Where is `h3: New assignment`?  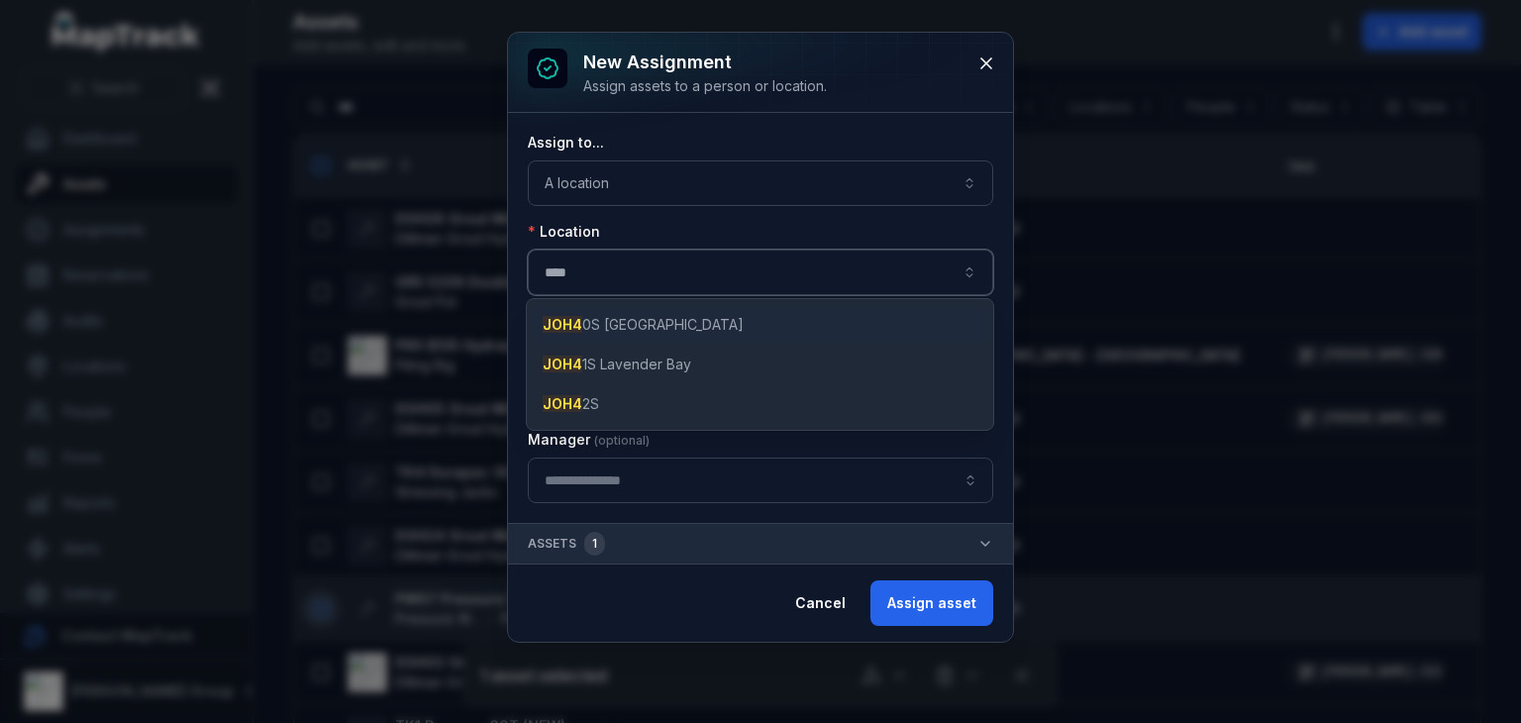 h3: New assignment is located at coordinates (705, 62).